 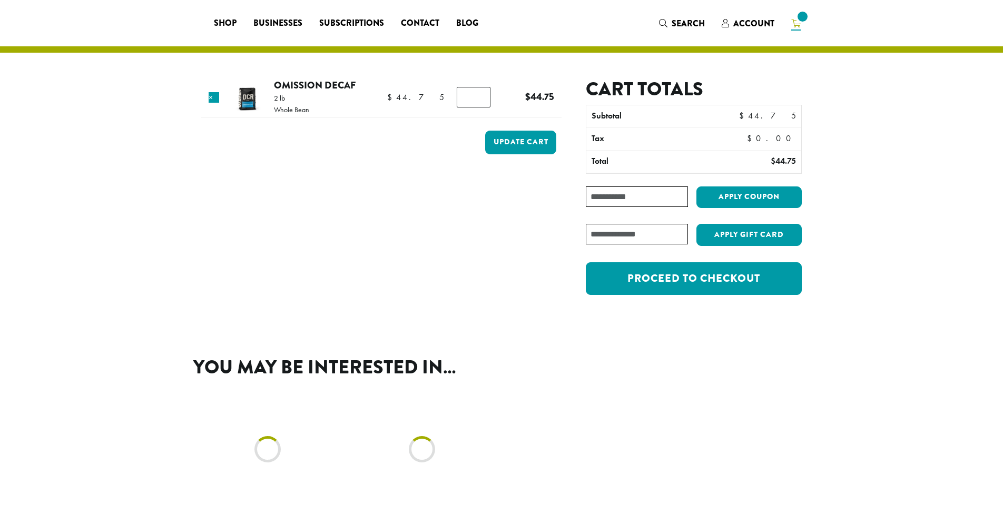 I want to click on a: Account, so click(x=748, y=23).